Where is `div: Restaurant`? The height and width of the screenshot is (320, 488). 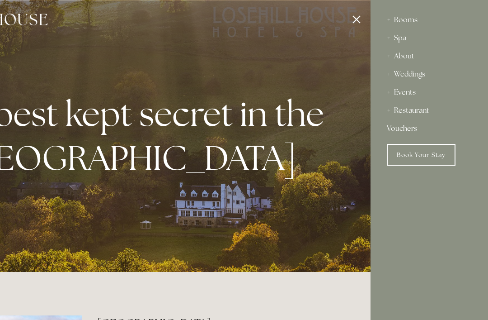 div: Restaurant is located at coordinates (430, 110).